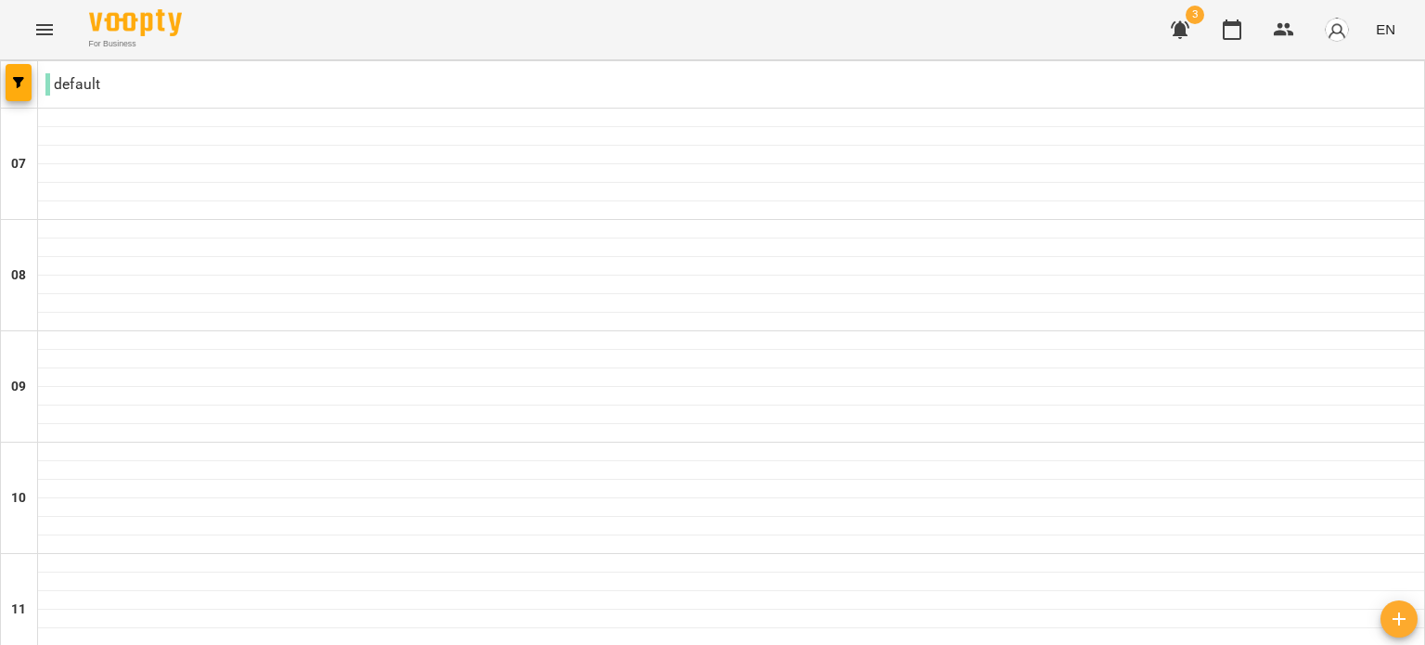  I want to click on img: Voopty Logo, so click(135, 22).